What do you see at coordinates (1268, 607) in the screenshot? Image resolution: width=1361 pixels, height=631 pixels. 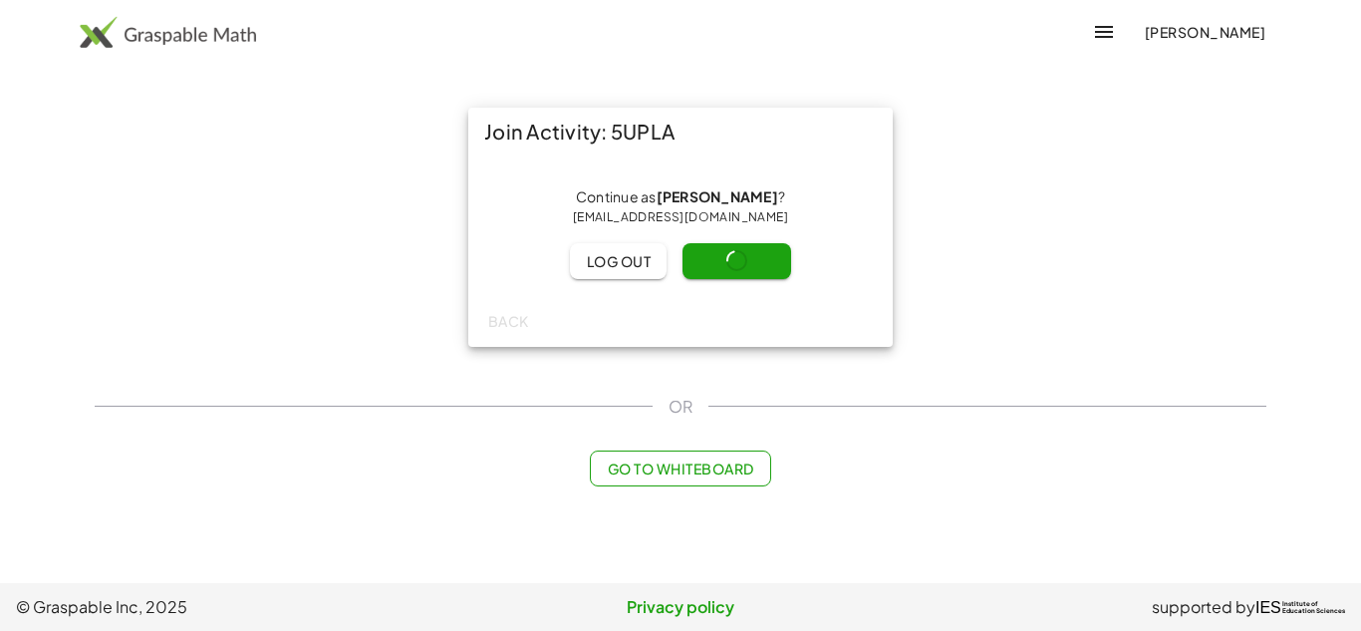 I see `span: IES` at bounding box center [1268, 607].